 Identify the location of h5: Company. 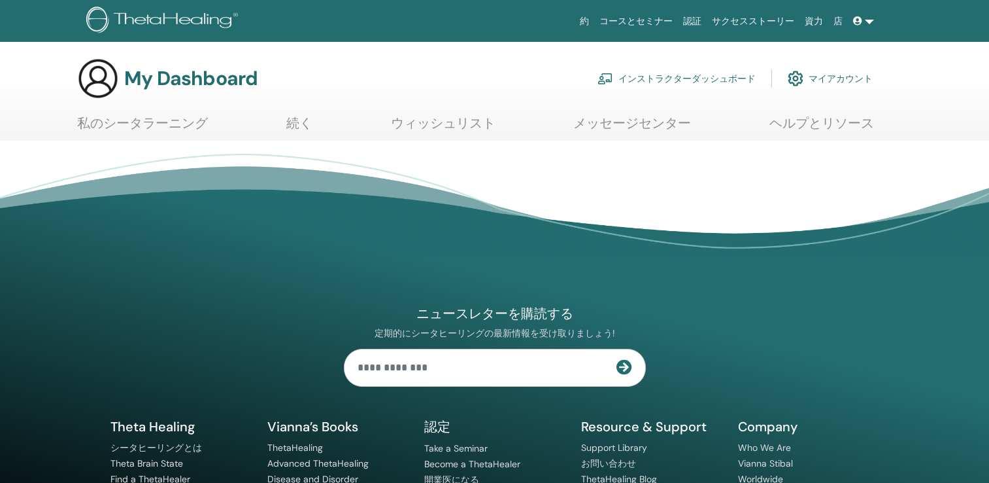
(809, 426).